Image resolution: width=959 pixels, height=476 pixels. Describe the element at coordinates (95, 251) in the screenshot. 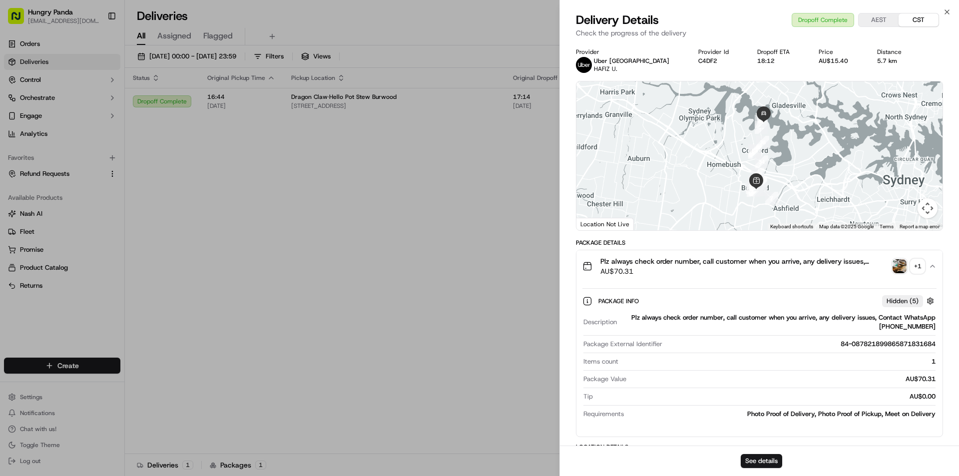

I see `a: Powered byPylon` at that location.